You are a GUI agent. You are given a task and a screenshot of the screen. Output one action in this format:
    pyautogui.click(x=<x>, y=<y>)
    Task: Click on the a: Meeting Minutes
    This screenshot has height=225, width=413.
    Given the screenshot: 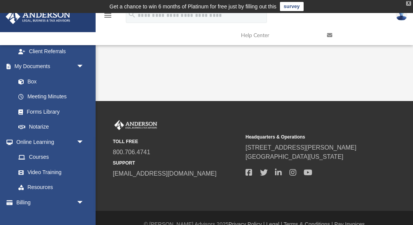 What is the action you would take?
    pyautogui.click(x=51, y=97)
    